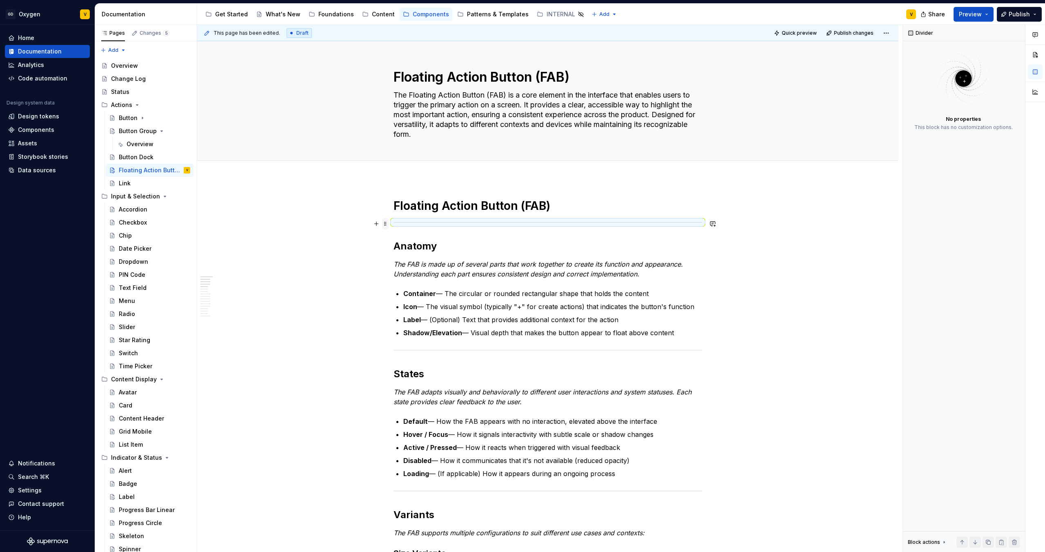  I want to click on div: INTERNAL, so click(561, 14).